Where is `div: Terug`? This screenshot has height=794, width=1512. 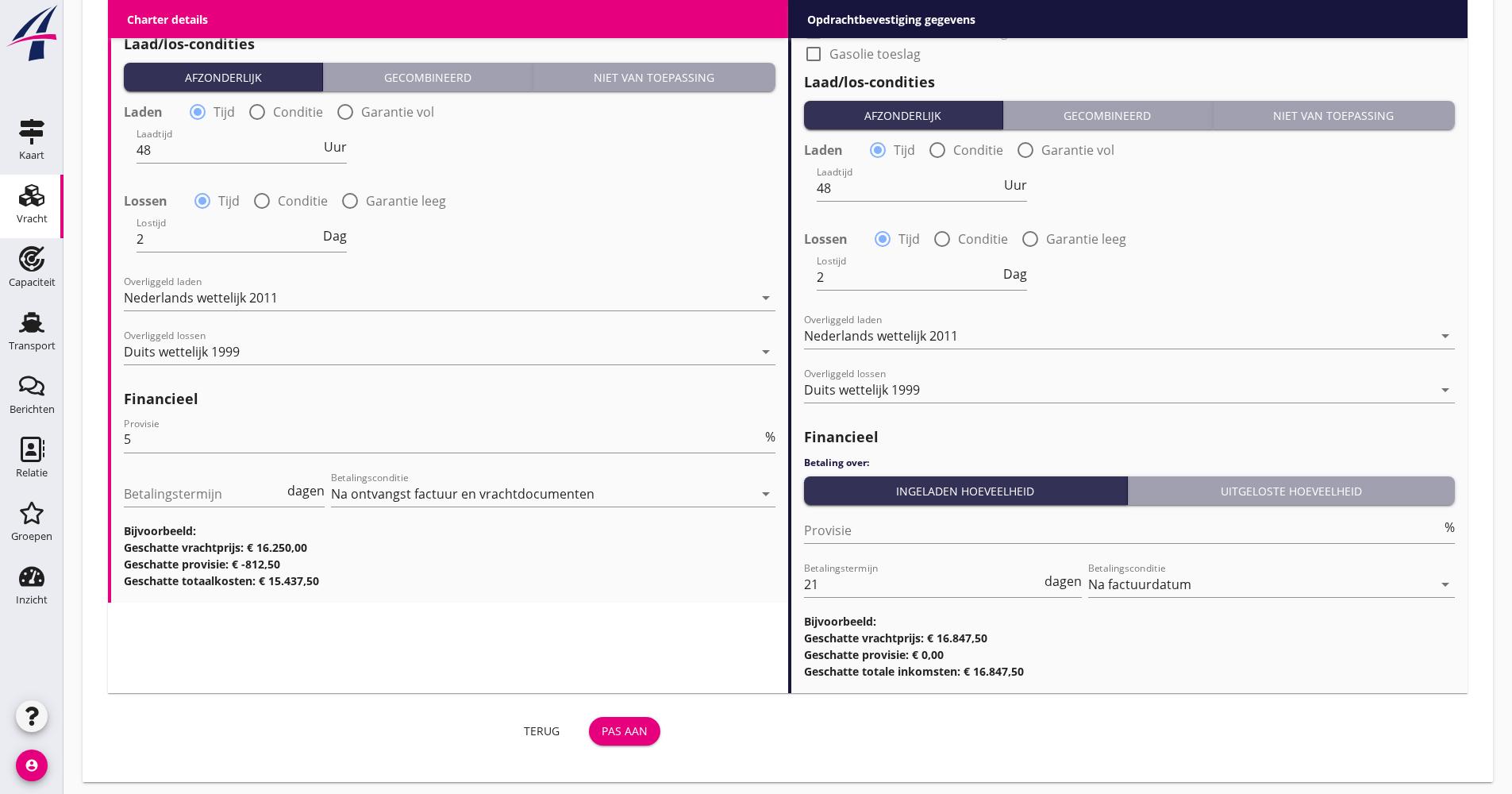 div: Terug is located at coordinates (541, 730).